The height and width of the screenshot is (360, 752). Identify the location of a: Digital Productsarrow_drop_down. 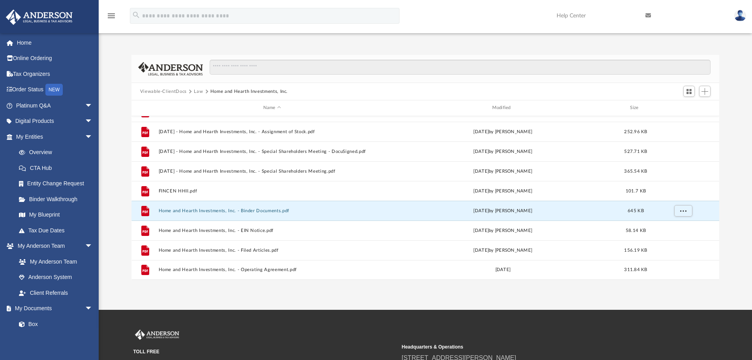
(55, 121).